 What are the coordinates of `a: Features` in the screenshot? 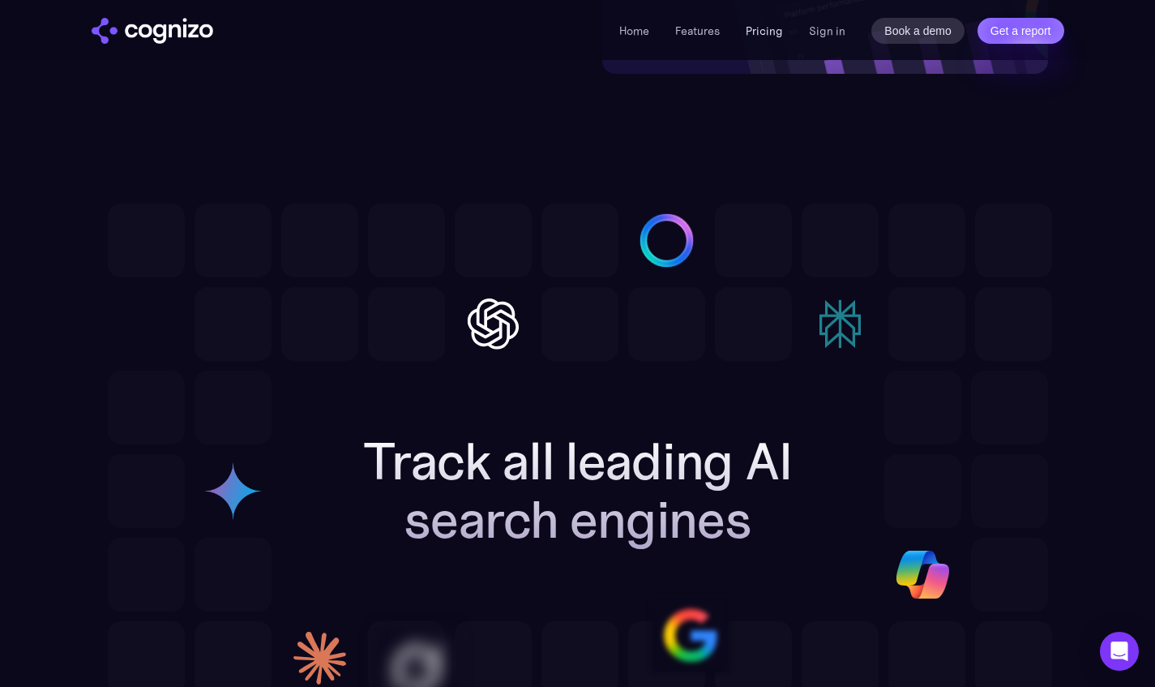 It's located at (697, 31).